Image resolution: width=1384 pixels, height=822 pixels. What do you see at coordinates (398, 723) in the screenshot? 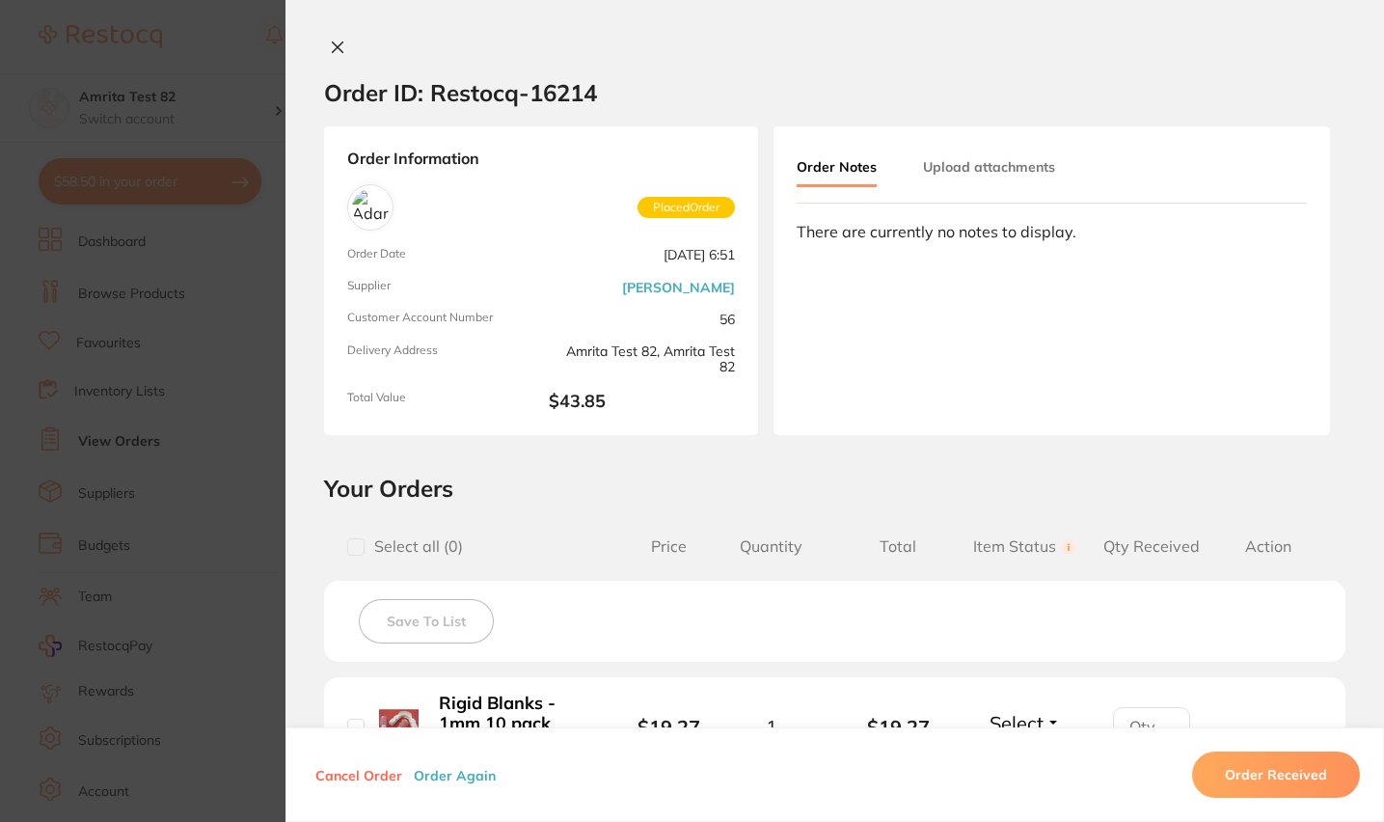
I see `img: Rigid Blanks - 1mm 10 pack` at bounding box center [398, 723].